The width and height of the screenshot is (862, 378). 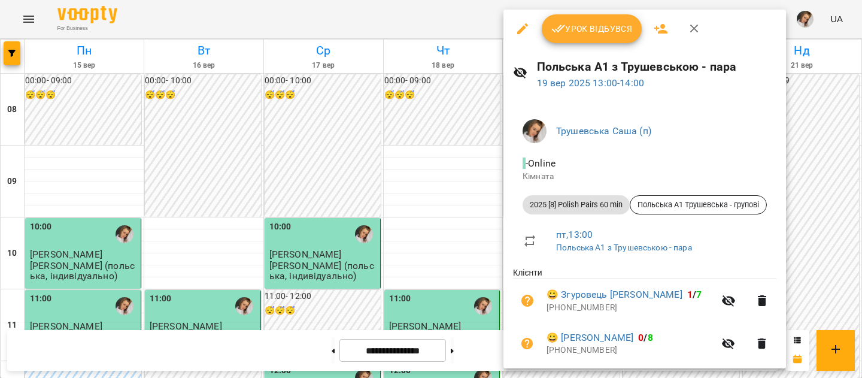 I want to click on span: 1, so click(x=689, y=294).